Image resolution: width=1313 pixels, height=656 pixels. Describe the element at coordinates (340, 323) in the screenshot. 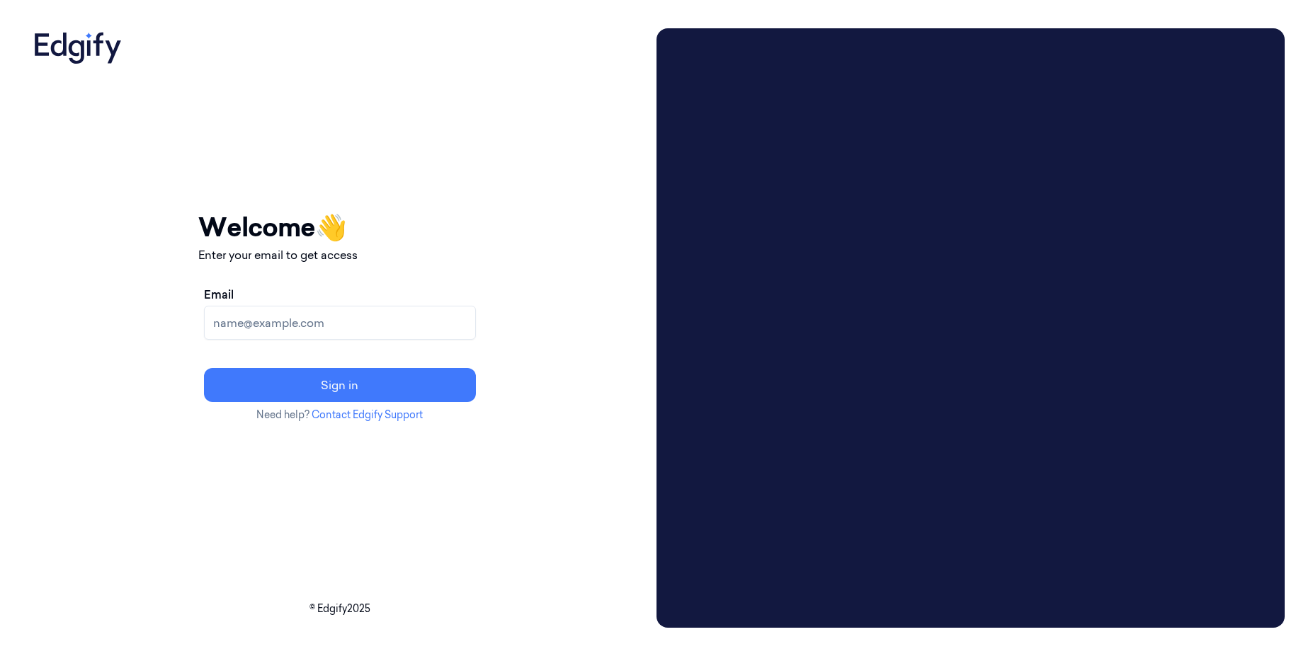

I see `input: name@example.com` at that location.